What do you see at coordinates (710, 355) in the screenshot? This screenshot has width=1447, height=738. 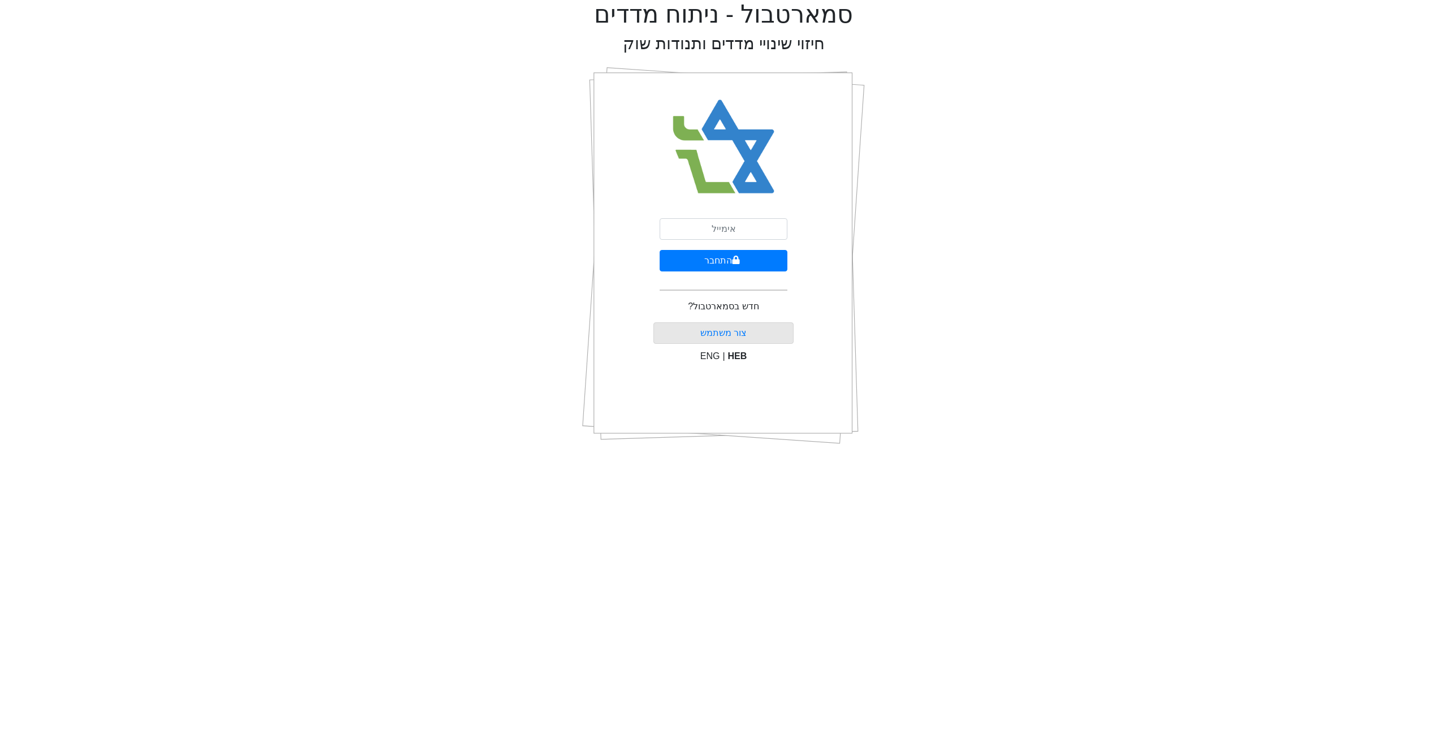 I see `span: ENG` at bounding box center [710, 355].